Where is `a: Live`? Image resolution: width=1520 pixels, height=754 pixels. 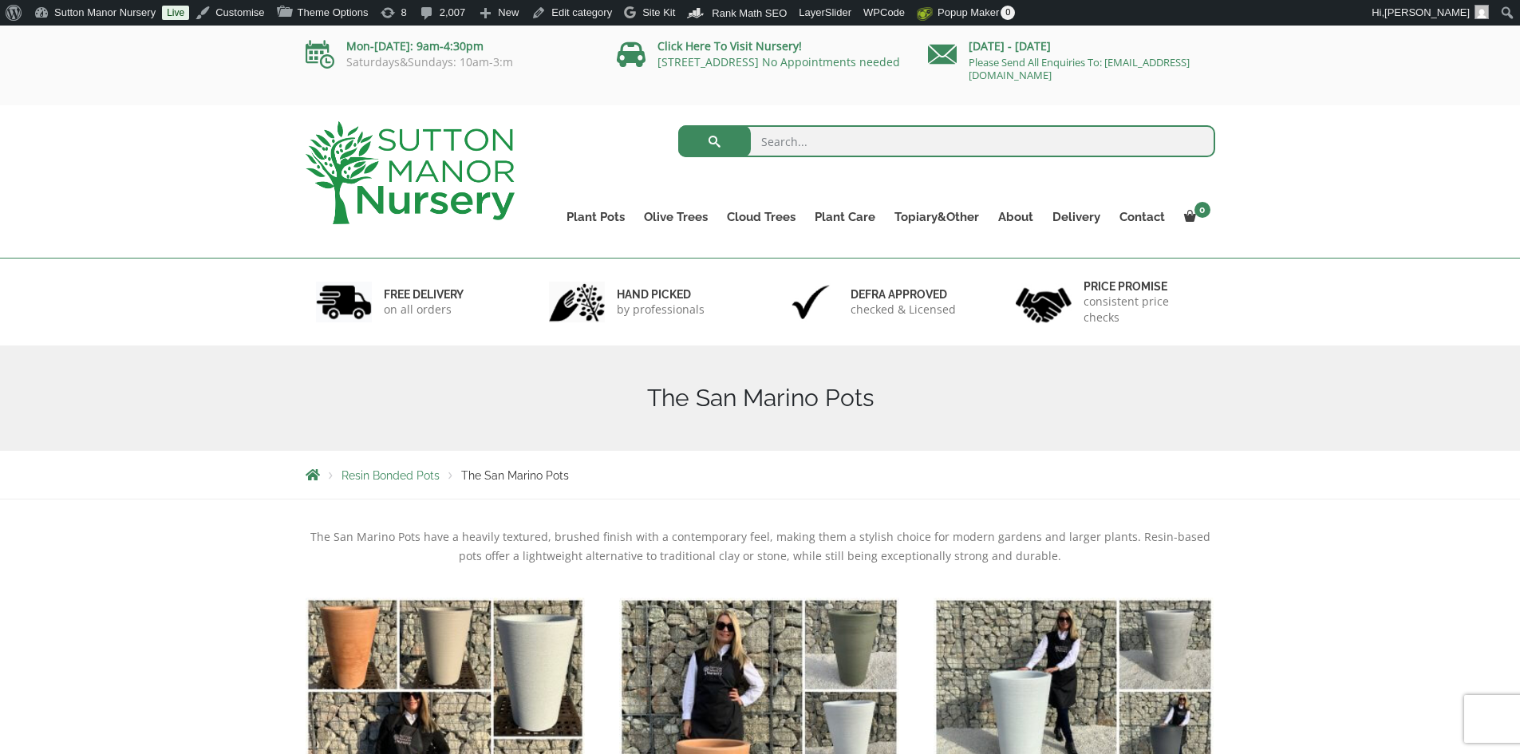 a: Live is located at coordinates (176, 13).